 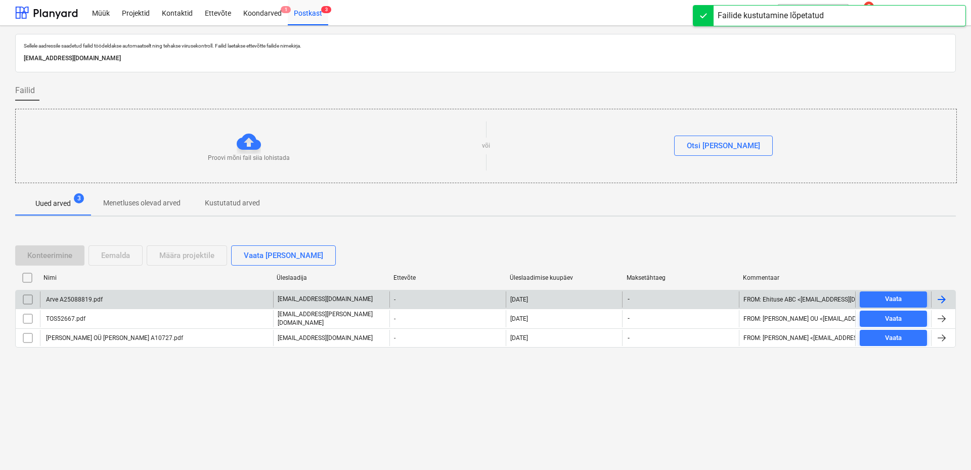 I want to click on p: Kustutatud arved, so click(x=232, y=203).